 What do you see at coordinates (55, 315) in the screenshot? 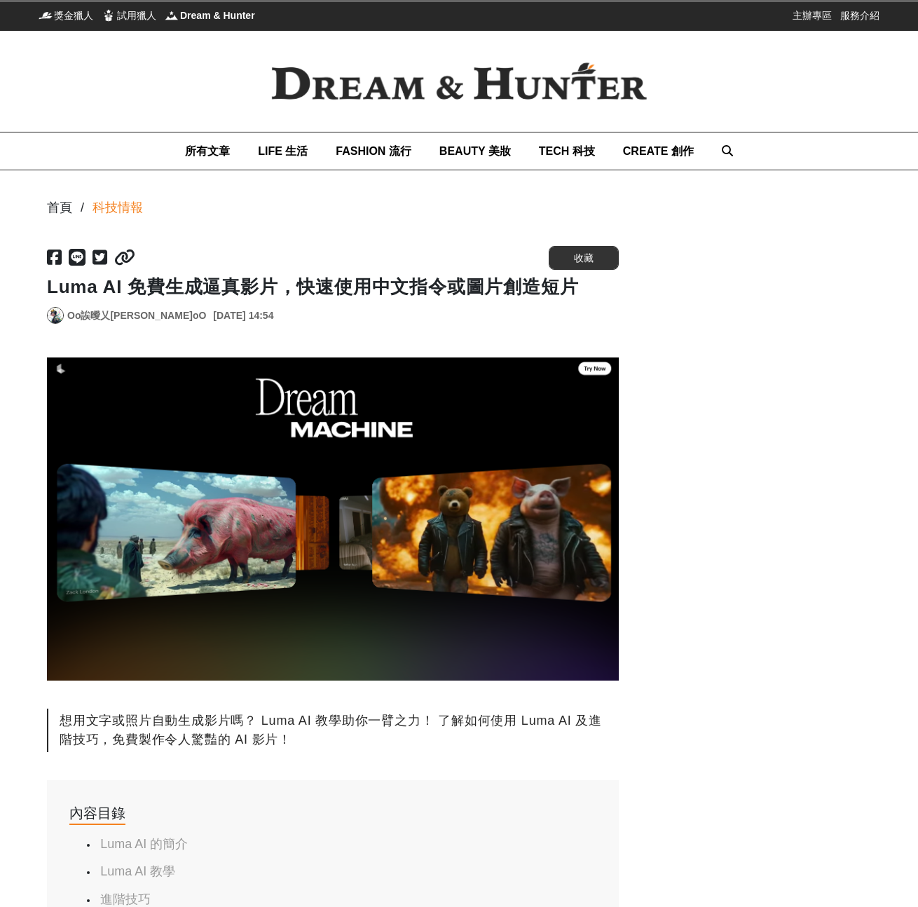
I see `img: Avatar` at bounding box center [55, 315].